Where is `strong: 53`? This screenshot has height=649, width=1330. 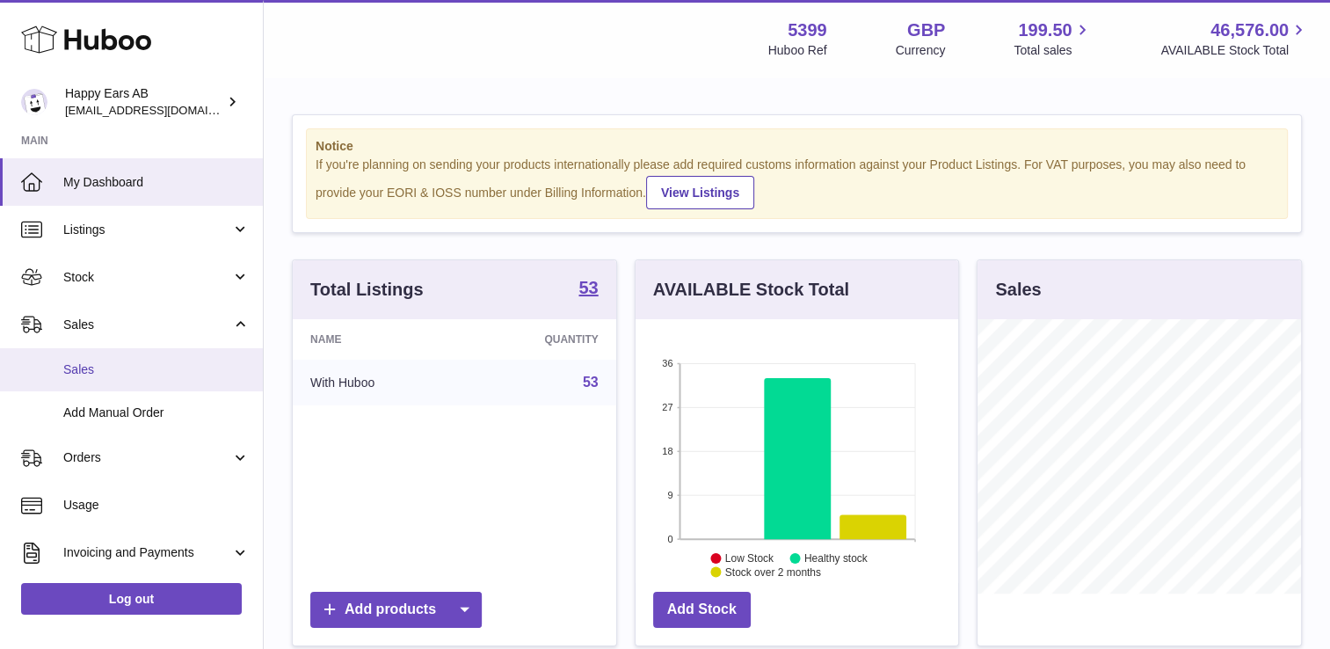 strong: 53 is located at coordinates (588, 287).